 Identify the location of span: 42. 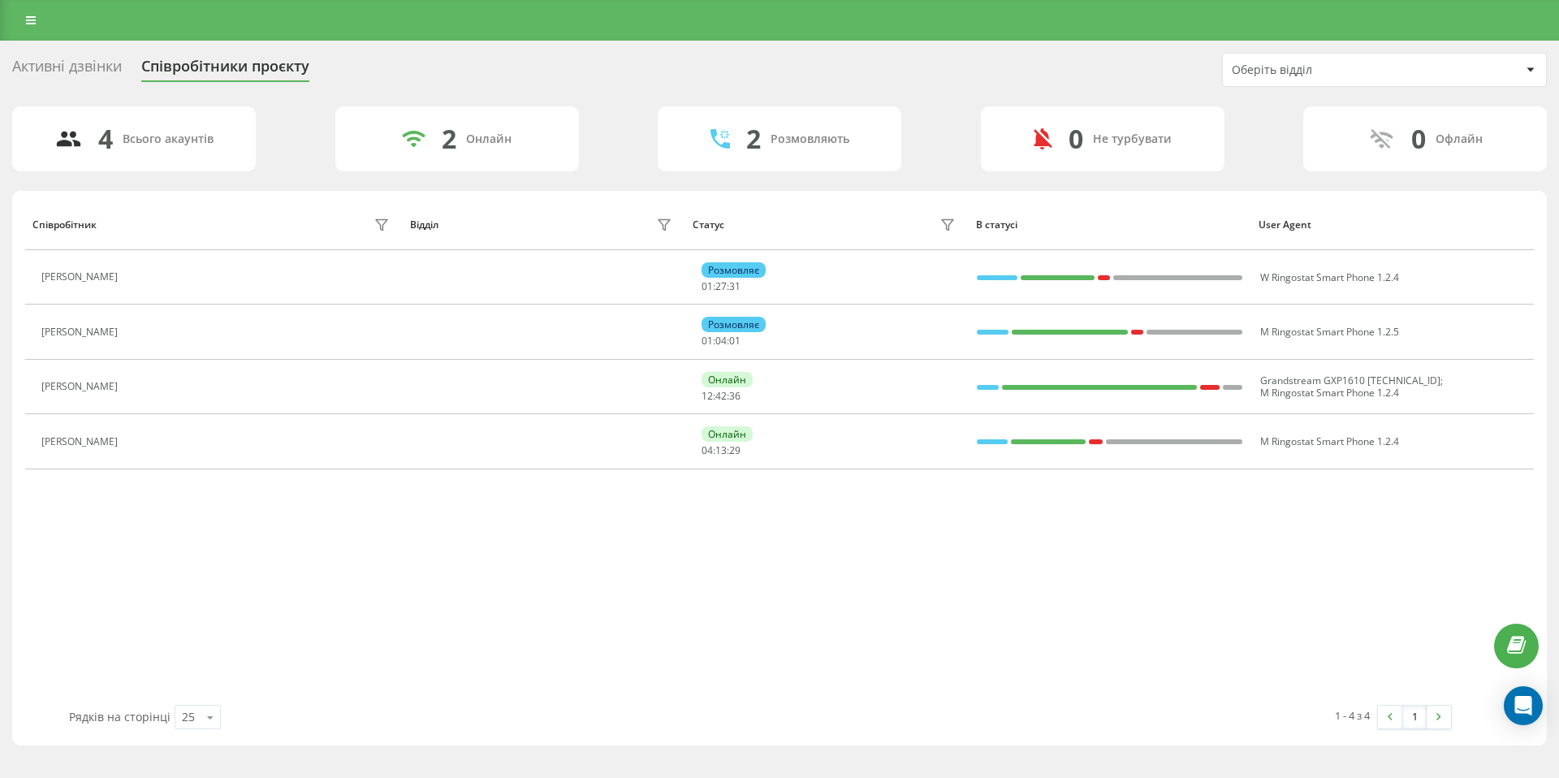
(721, 395).